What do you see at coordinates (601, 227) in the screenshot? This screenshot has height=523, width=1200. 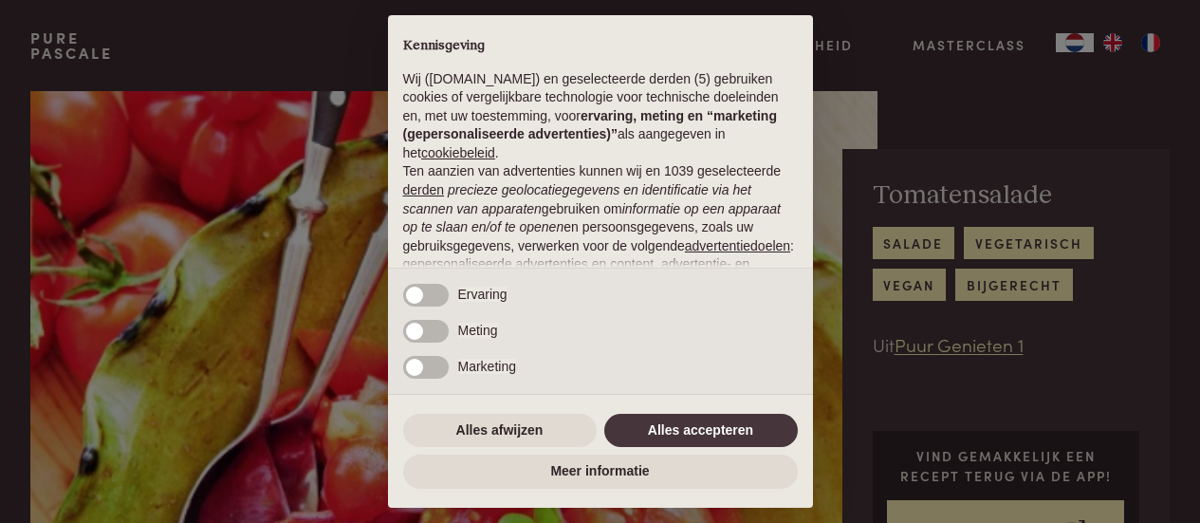 I see `p: Ten aanzien van advertenties kunnen wij en 1039 geselecteerde gebruiken om en persoonsgegevens, z...` at bounding box center [601, 227].